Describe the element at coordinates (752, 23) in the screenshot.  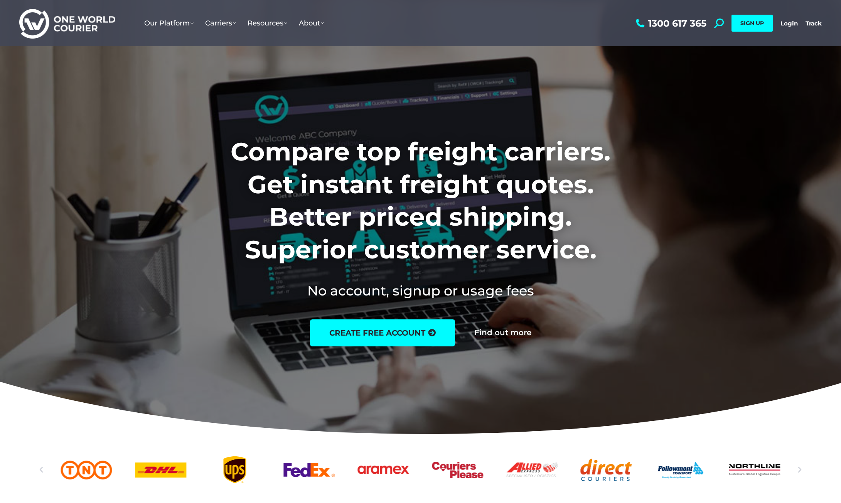
I see `a: SIGN UP` at that location.